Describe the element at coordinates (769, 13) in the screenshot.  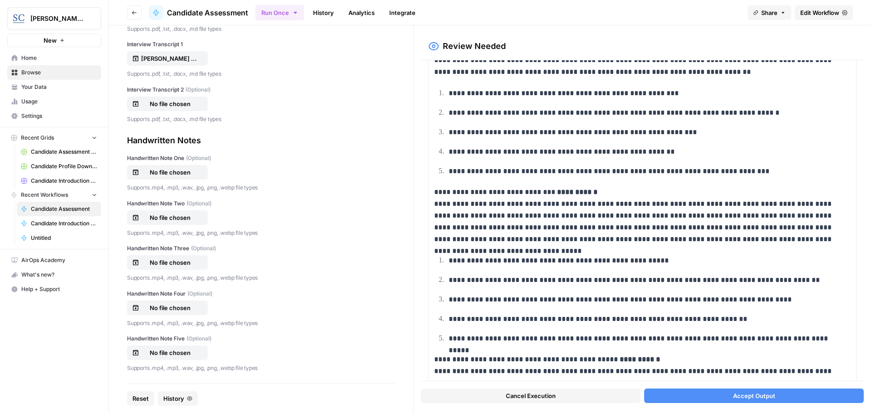
I see `span: Share` at that location.